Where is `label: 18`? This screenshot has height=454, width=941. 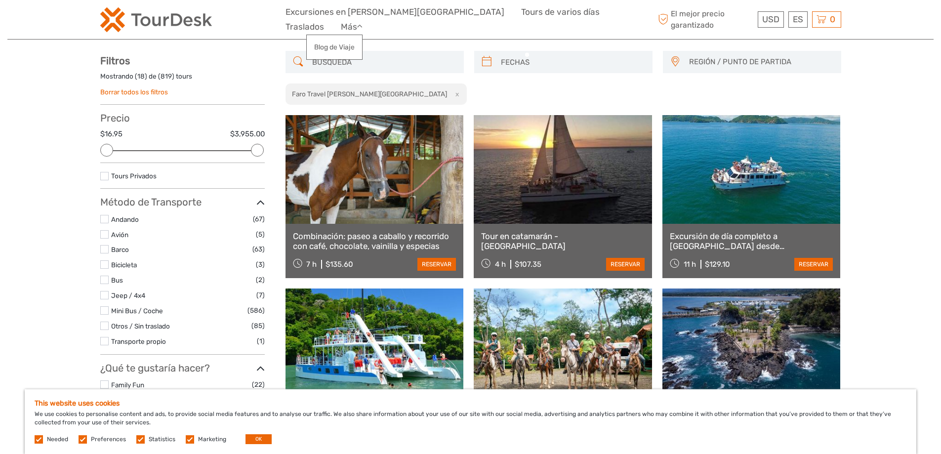 label: 18 is located at coordinates (141, 76).